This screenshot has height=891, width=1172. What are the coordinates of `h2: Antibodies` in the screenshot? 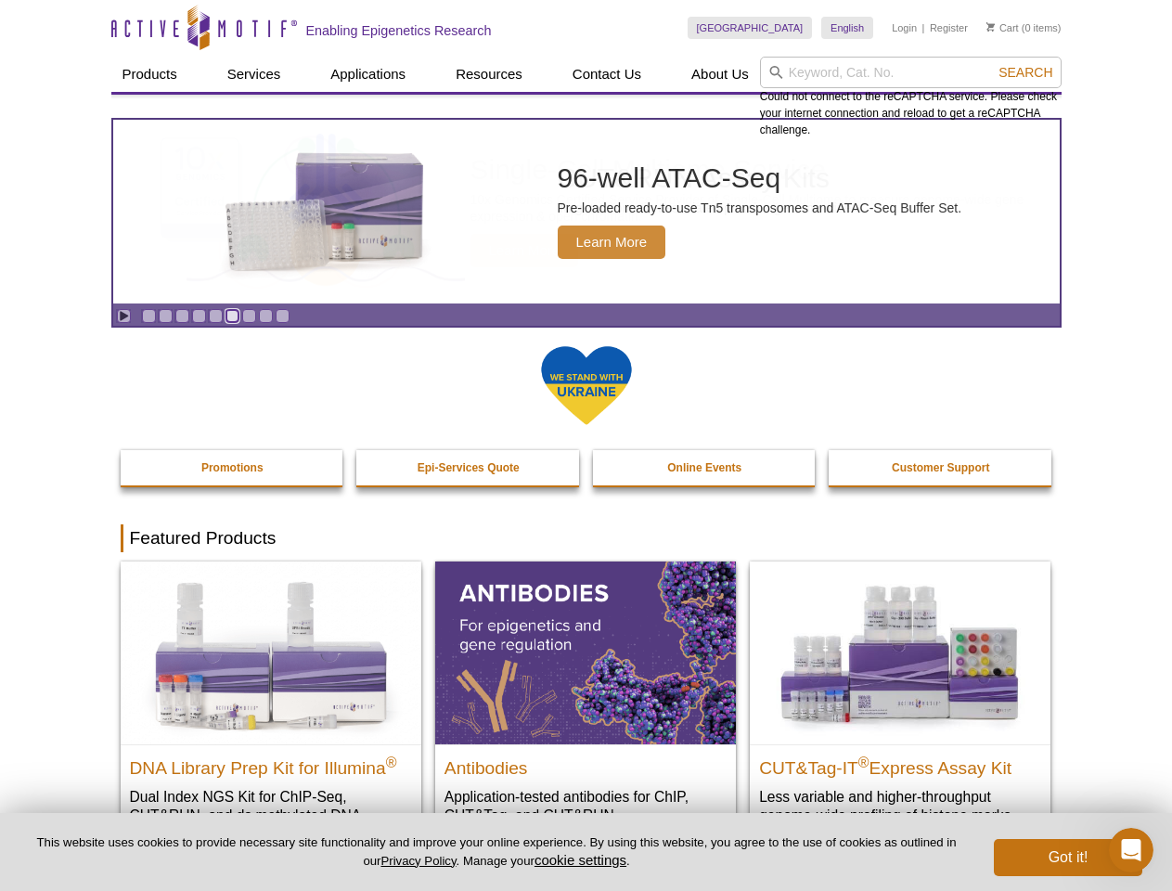 It's located at (586, 764).